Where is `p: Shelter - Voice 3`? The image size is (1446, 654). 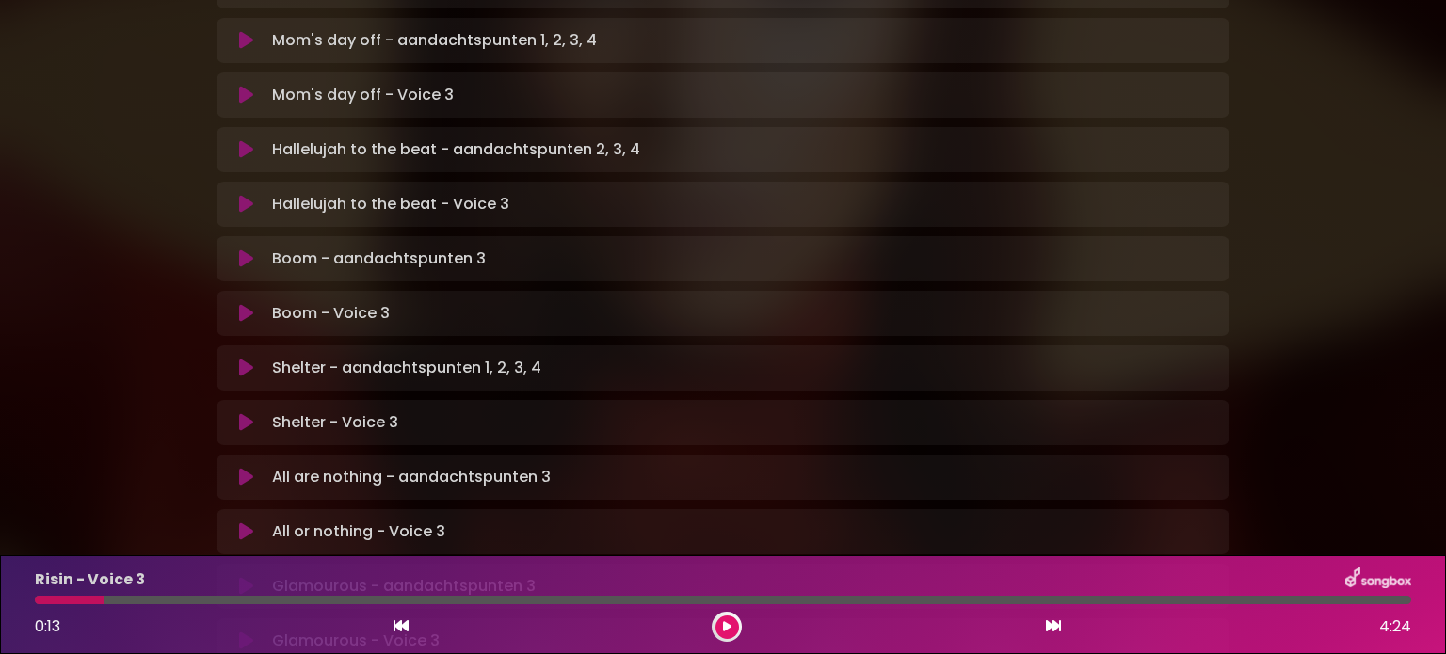
p: Shelter - Voice 3 is located at coordinates (335, 423).